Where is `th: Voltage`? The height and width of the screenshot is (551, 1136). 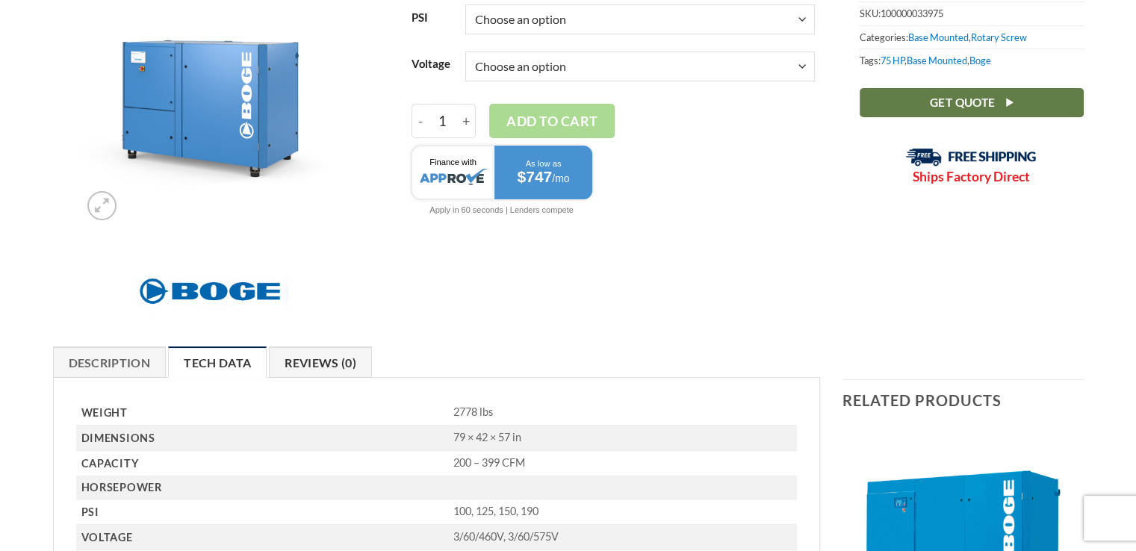 th: Voltage is located at coordinates (262, 538).